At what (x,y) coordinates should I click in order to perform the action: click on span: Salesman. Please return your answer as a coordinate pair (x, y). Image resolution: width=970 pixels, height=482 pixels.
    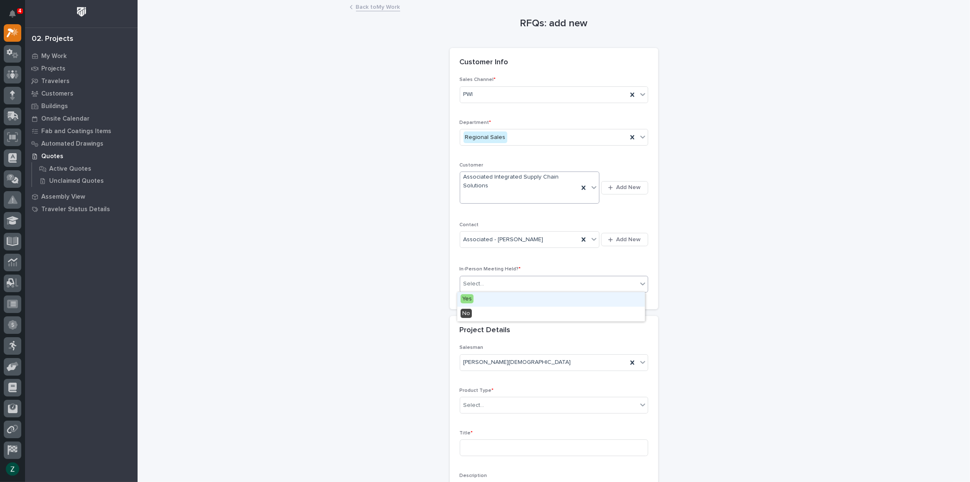
    Looking at the image, I should click on (472, 347).